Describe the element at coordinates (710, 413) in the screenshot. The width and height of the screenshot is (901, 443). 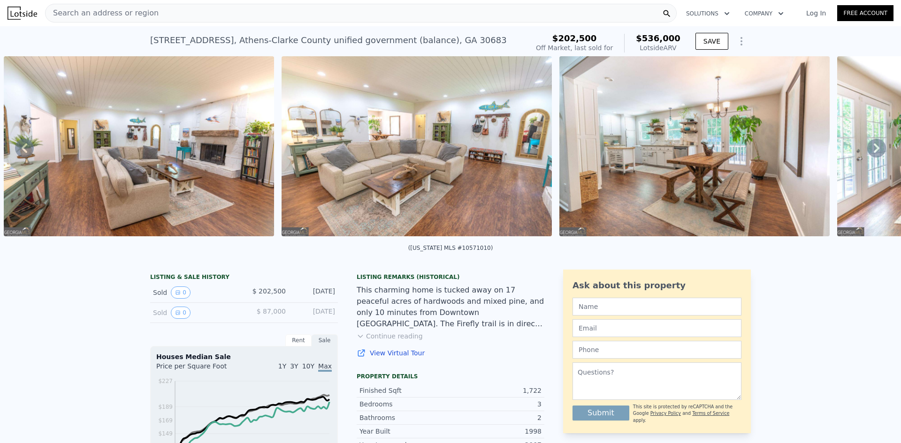
I see `a: Terms of Service` at that location.